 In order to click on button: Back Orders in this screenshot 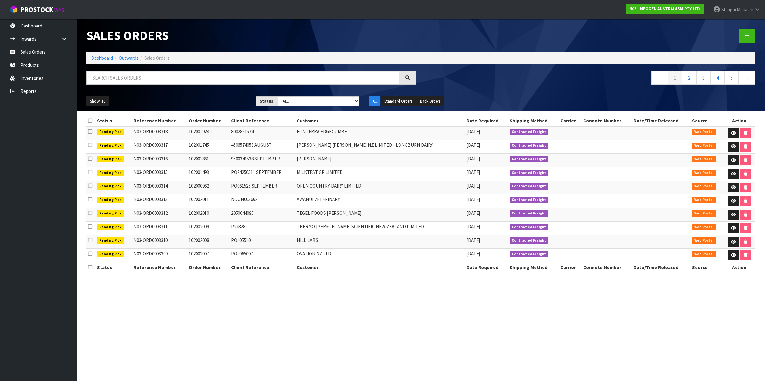, I will do `click(430, 101)`.